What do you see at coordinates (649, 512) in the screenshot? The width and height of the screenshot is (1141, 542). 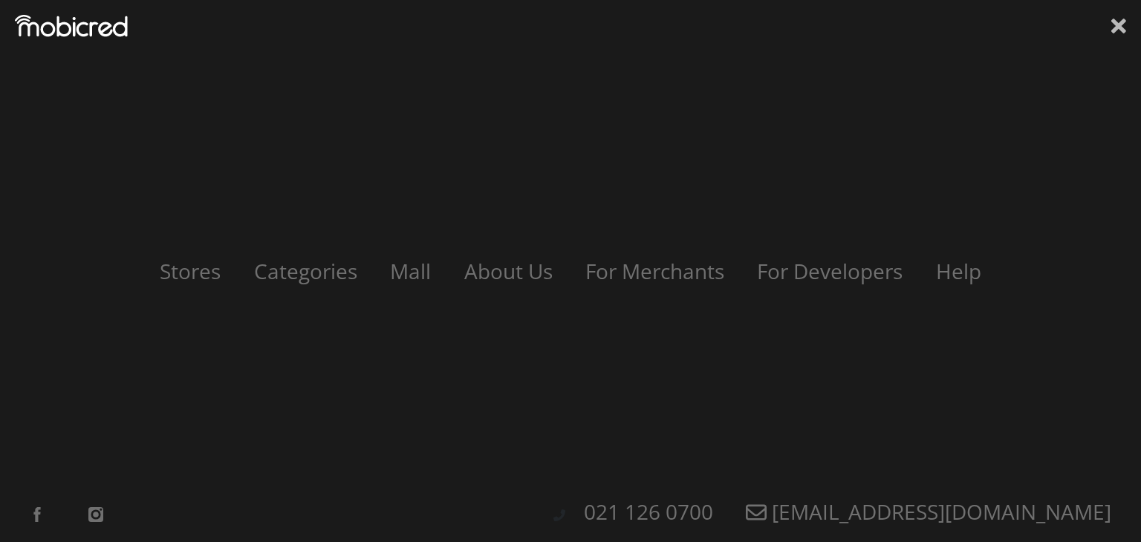 I see `a: 021 126 0700` at bounding box center [649, 512].